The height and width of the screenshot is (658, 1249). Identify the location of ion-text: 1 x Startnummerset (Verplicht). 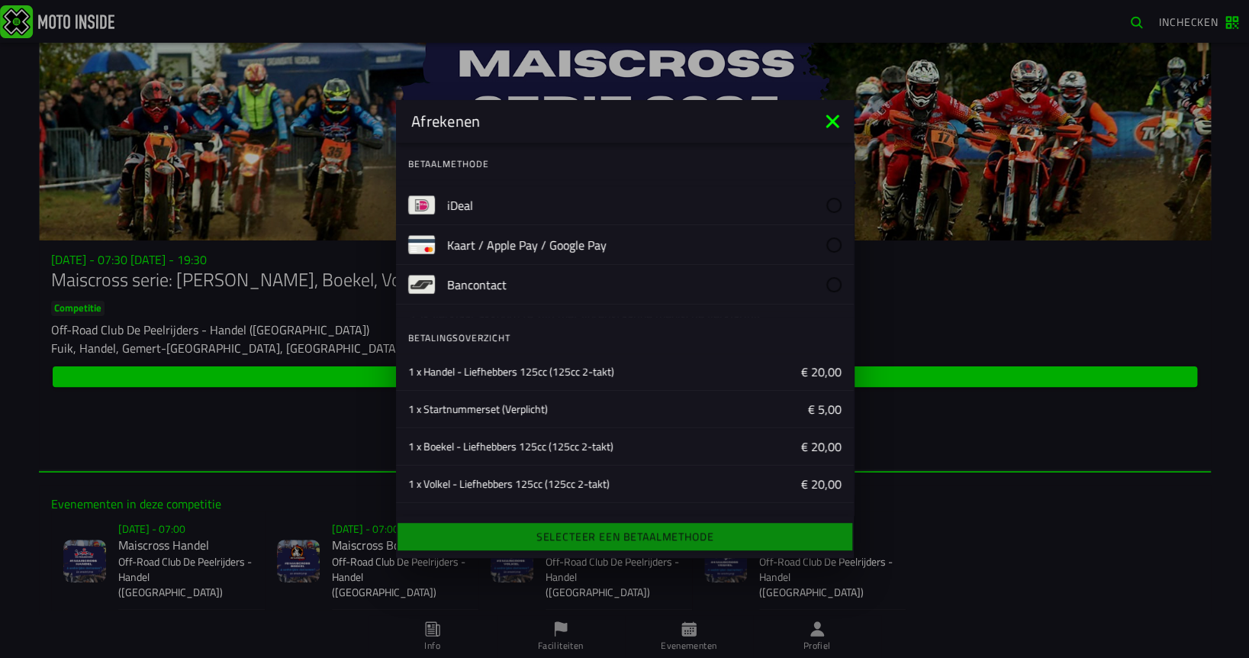
(478, 409).